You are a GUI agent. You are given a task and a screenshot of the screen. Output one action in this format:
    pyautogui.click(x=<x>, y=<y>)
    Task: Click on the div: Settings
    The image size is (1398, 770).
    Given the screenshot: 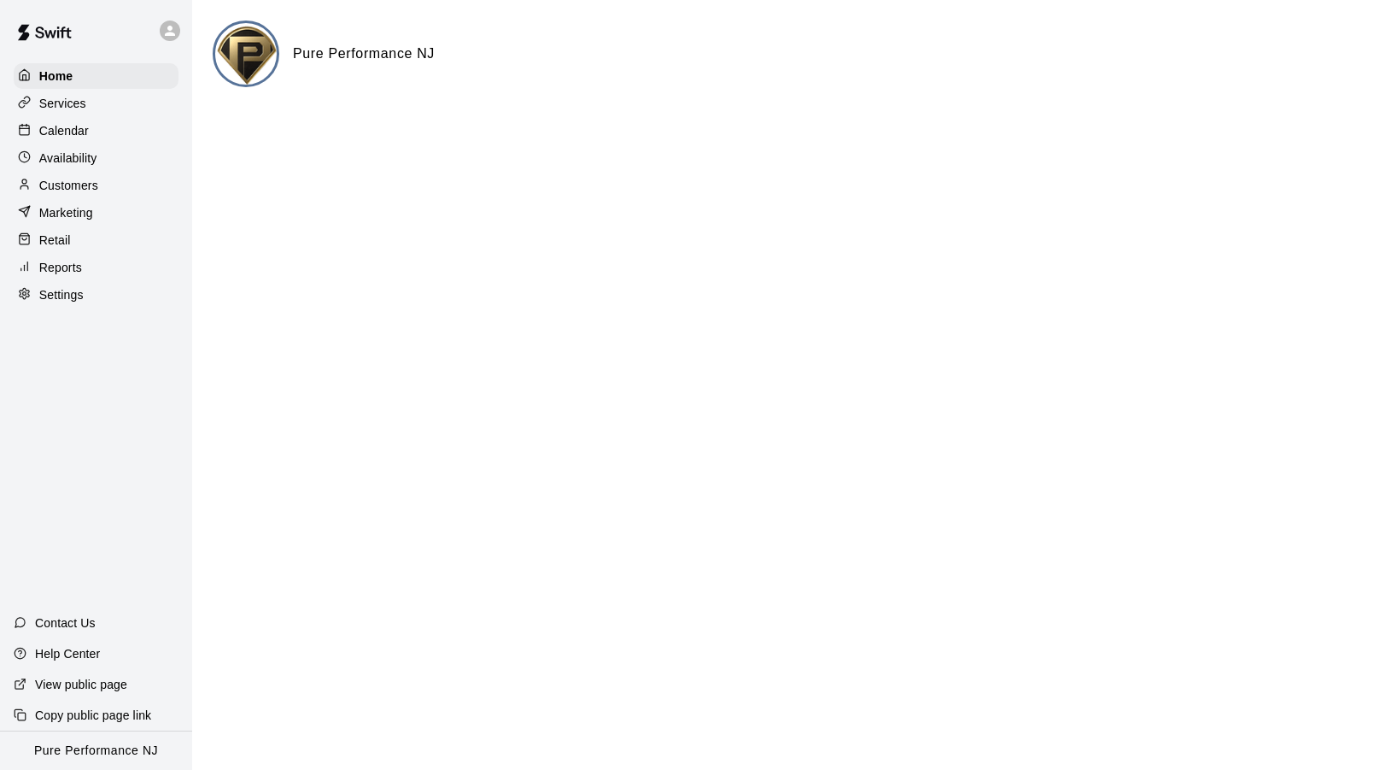 What is the action you would take?
    pyautogui.click(x=96, y=295)
    